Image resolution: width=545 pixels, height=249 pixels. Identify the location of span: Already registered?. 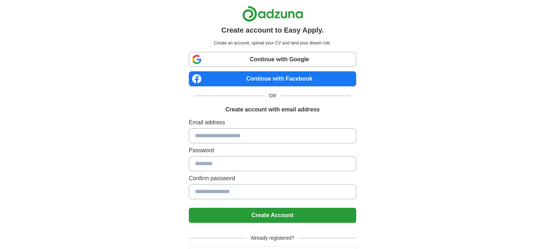
(272, 238).